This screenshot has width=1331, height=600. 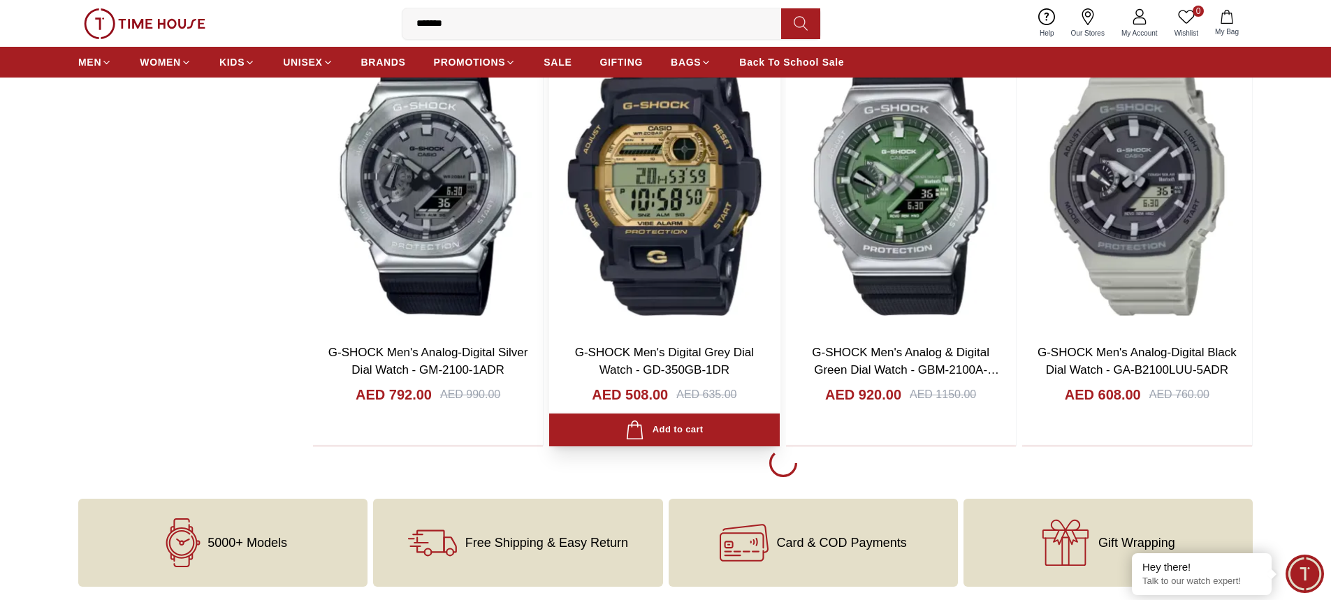 What do you see at coordinates (475, 62) in the screenshot?
I see `a: PROMOTIONS` at bounding box center [475, 62].